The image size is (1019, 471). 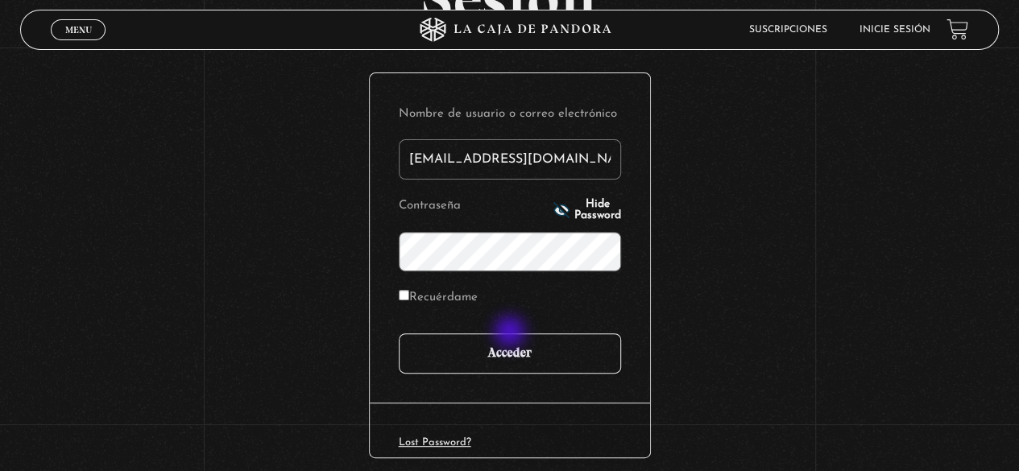 What do you see at coordinates (957, 29) in the screenshot?
I see `a: View your shopping cart` at bounding box center [957, 29].